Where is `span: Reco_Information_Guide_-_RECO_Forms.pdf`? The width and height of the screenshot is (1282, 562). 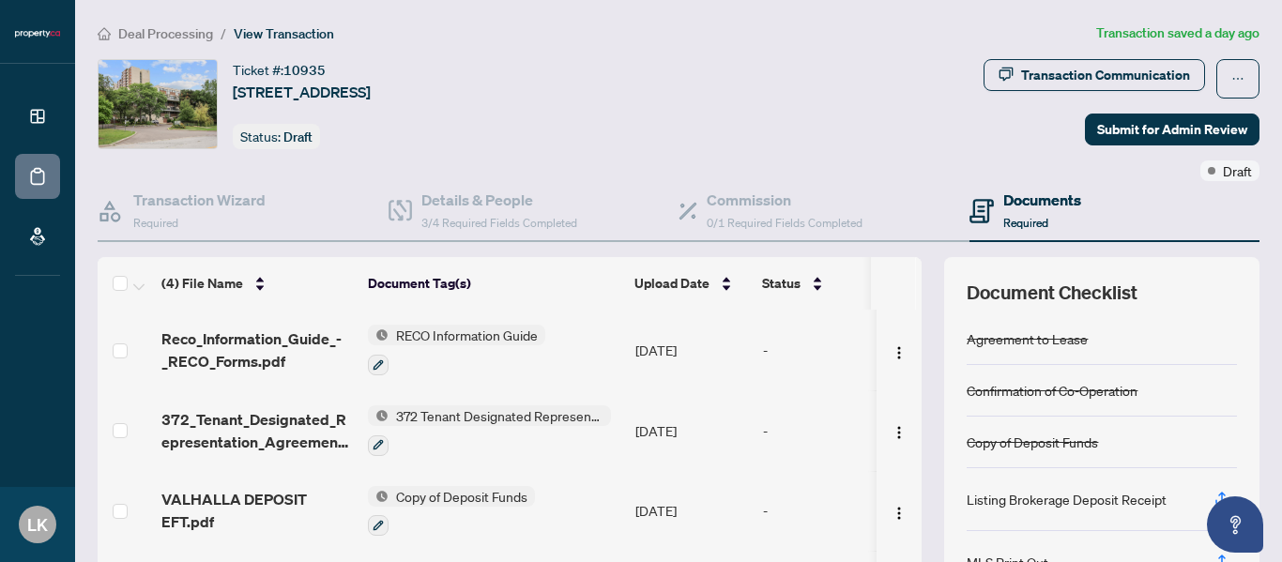 span: Reco_Information_Guide_-_RECO_Forms.pdf is located at coordinates (257, 350).